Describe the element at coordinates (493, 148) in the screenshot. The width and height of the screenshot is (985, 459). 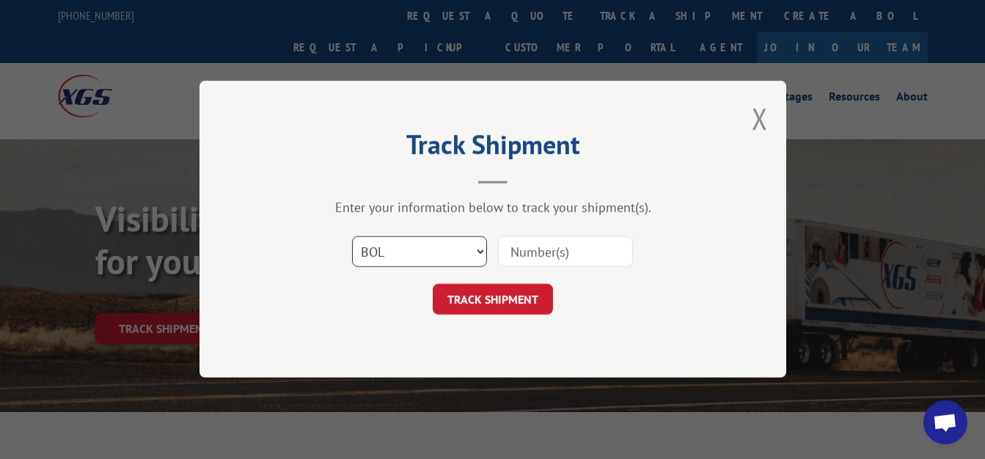
I see `h2: Track Shipment` at that location.